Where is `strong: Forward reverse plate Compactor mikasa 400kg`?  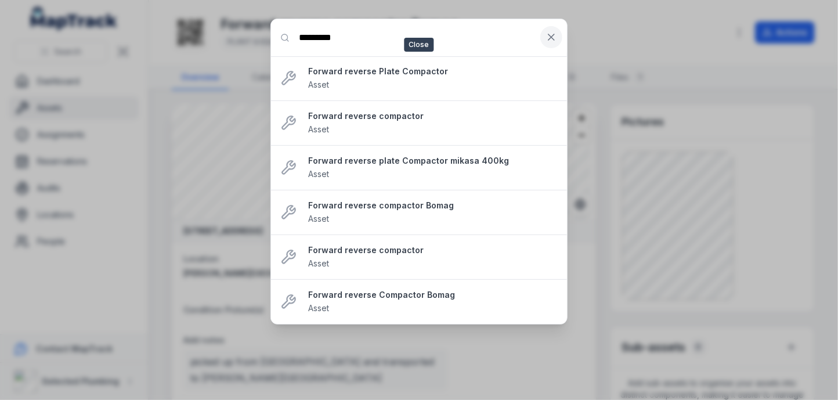
strong: Forward reverse plate Compactor mikasa 400kg is located at coordinates (433, 161).